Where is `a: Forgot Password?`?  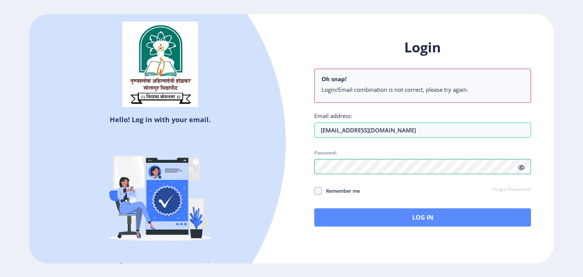 a: Forgot Password? is located at coordinates (512, 190).